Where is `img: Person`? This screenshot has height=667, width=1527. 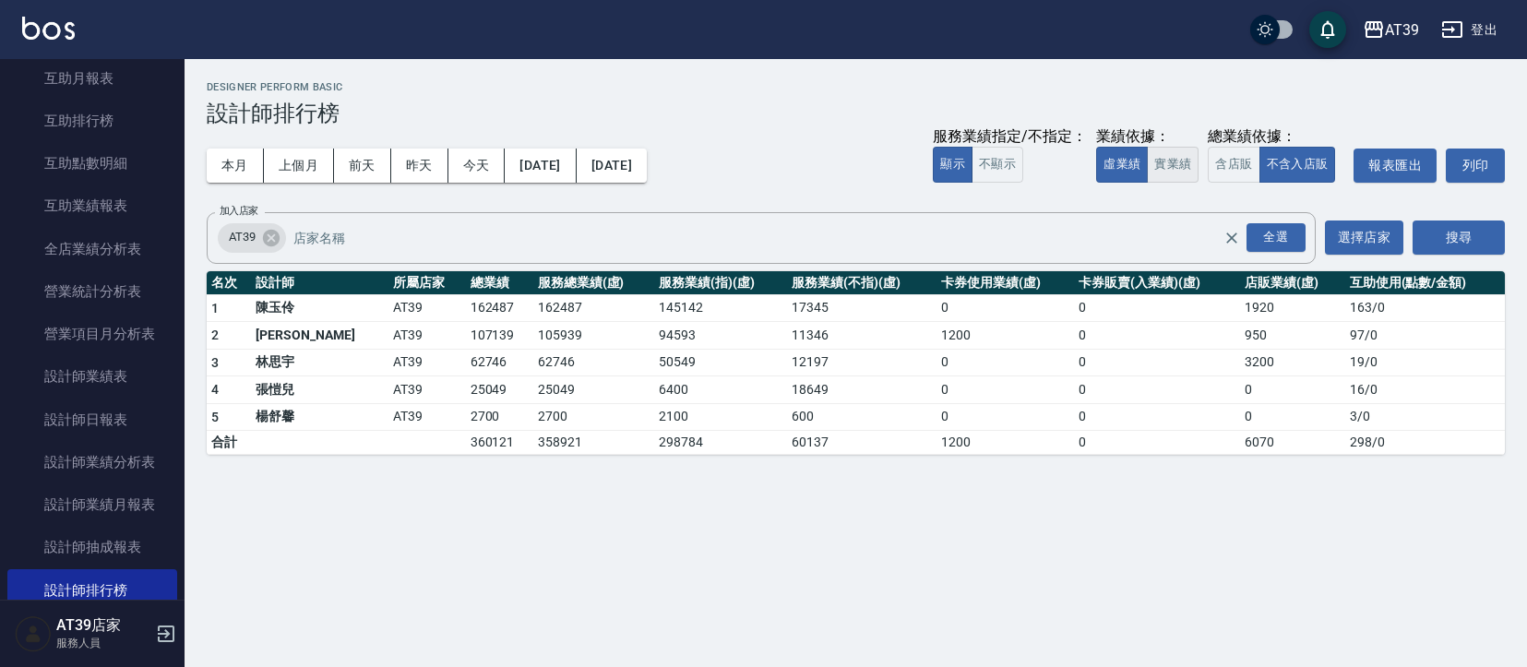 img: Person is located at coordinates (33, 634).